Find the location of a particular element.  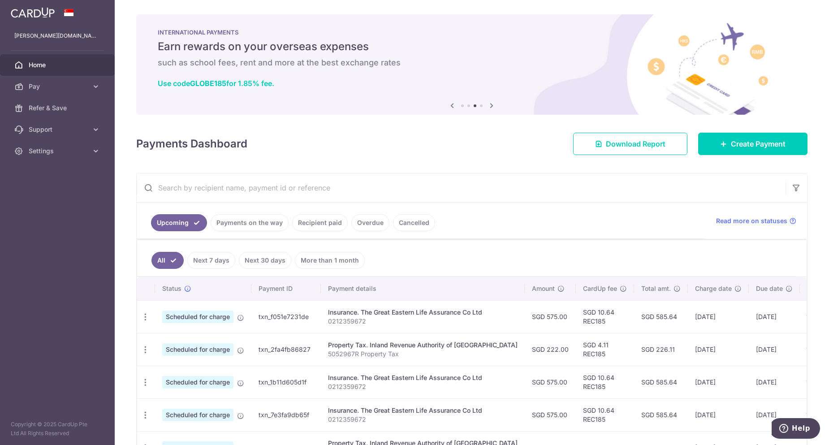

a: Payments on the way is located at coordinates (250, 223).